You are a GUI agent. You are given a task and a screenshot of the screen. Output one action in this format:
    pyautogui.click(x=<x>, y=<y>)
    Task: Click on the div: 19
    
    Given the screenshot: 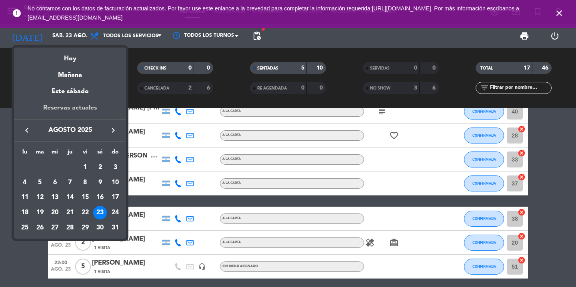 What is the action you would take?
    pyautogui.click(x=40, y=213)
    